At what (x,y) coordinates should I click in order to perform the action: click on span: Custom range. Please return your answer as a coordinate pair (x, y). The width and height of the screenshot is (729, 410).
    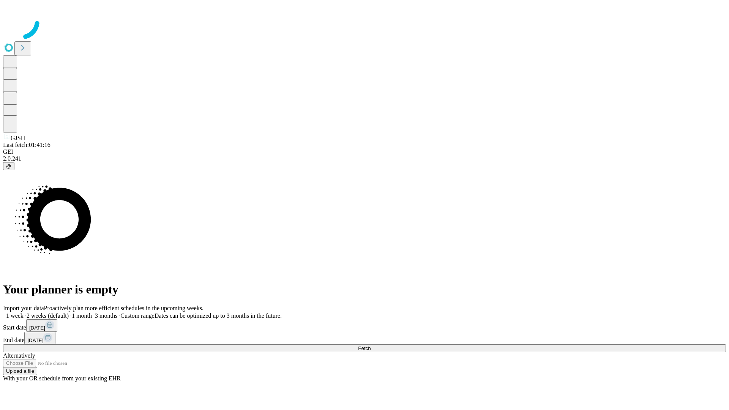
    Looking at the image, I should click on (137, 315).